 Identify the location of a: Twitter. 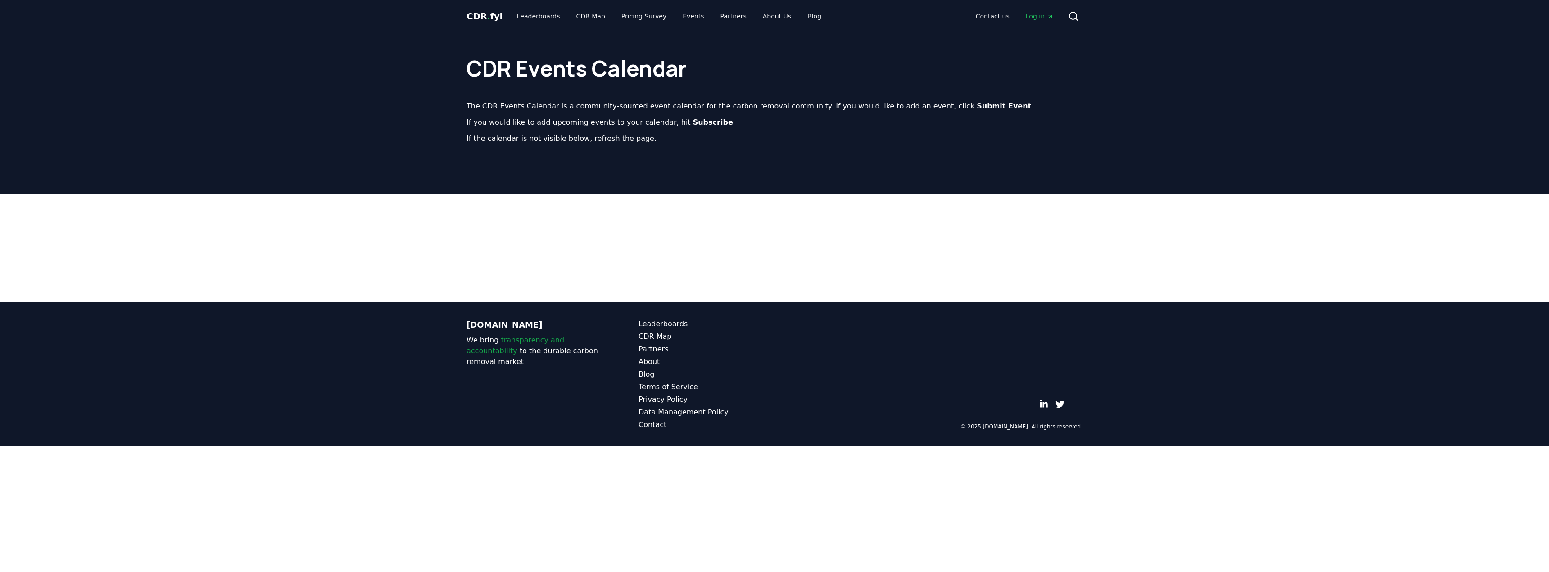
(1060, 404).